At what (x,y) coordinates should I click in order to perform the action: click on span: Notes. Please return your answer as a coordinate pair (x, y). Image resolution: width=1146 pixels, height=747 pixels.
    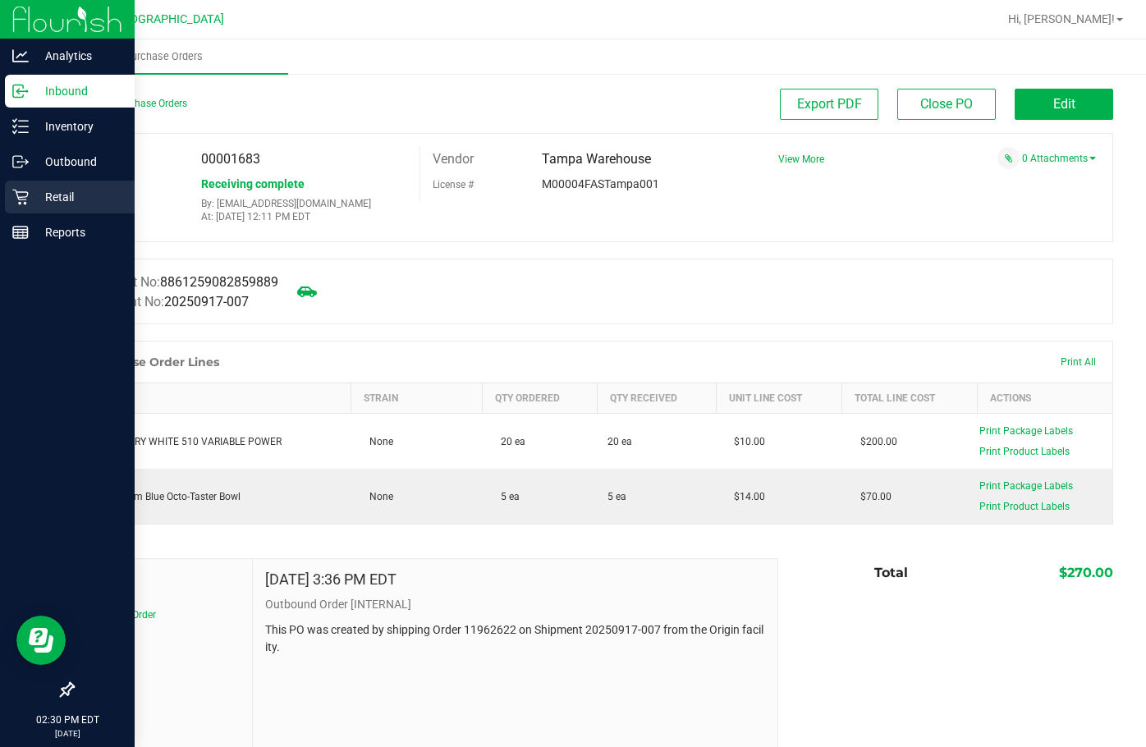
    Looking at the image, I should click on (162, 581).